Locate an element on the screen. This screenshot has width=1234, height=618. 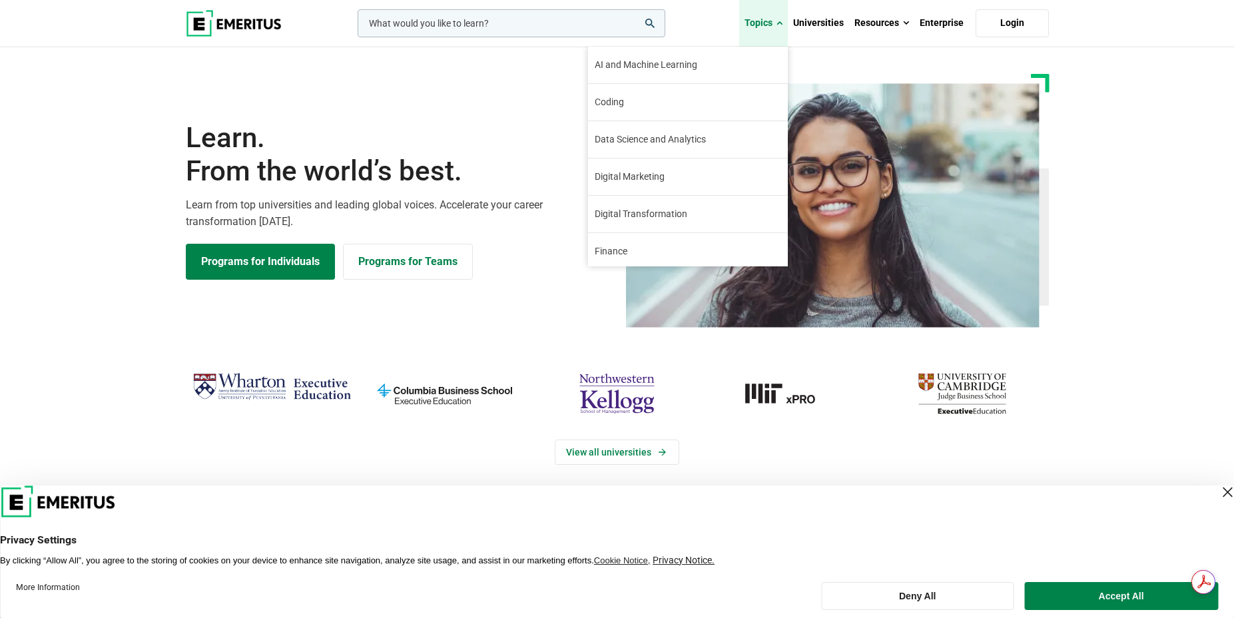
img: cambridge-judge-business-school is located at coordinates (961, 393).